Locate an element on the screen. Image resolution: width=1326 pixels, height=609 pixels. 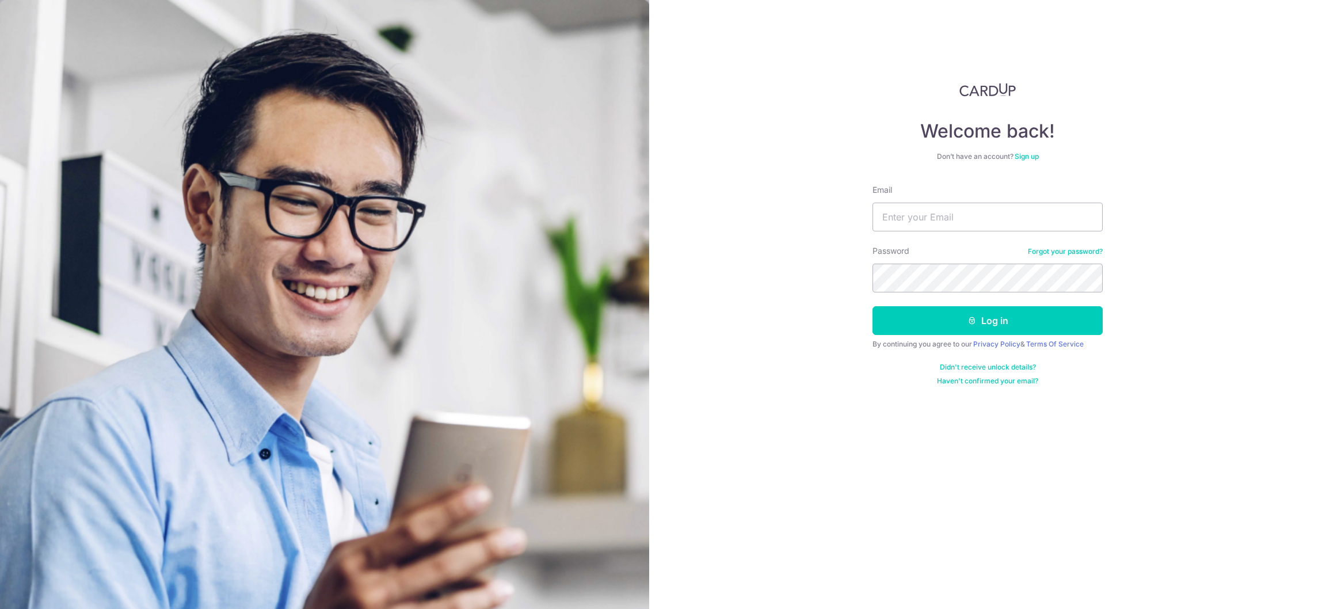
a: Sign up is located at coordinates (1027, 156).